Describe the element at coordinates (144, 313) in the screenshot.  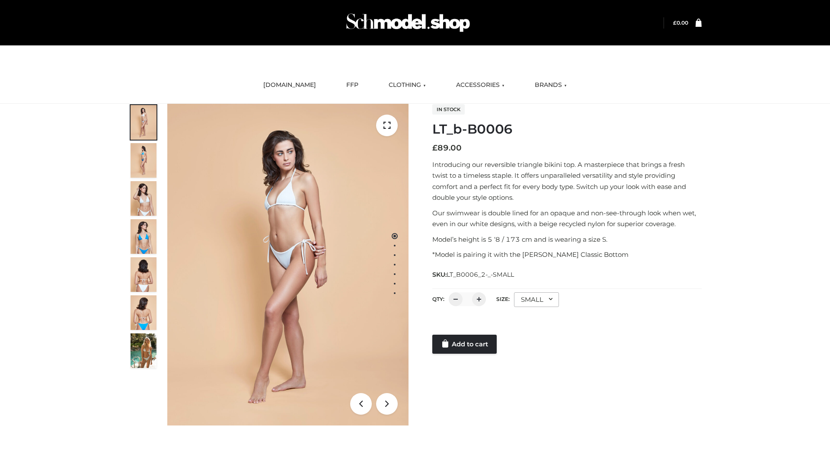
I see `img: ArielClassicBikiniTop_CloudNine_AzureSky_OW114ECO_8-scaled.jpg` at that location.